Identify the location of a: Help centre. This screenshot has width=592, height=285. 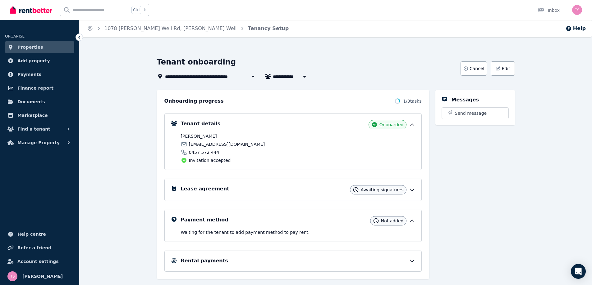
(39, 234).